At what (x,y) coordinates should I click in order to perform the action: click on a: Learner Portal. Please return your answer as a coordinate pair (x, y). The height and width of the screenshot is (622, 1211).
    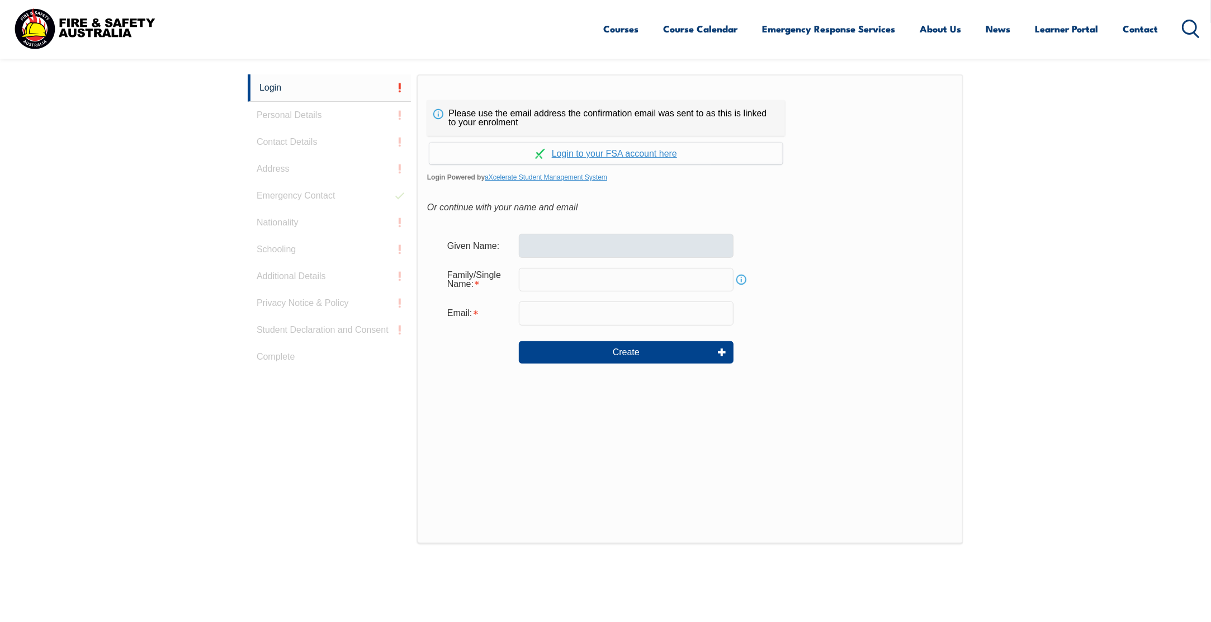
    Looking at the image, I should click on (1067, 29).